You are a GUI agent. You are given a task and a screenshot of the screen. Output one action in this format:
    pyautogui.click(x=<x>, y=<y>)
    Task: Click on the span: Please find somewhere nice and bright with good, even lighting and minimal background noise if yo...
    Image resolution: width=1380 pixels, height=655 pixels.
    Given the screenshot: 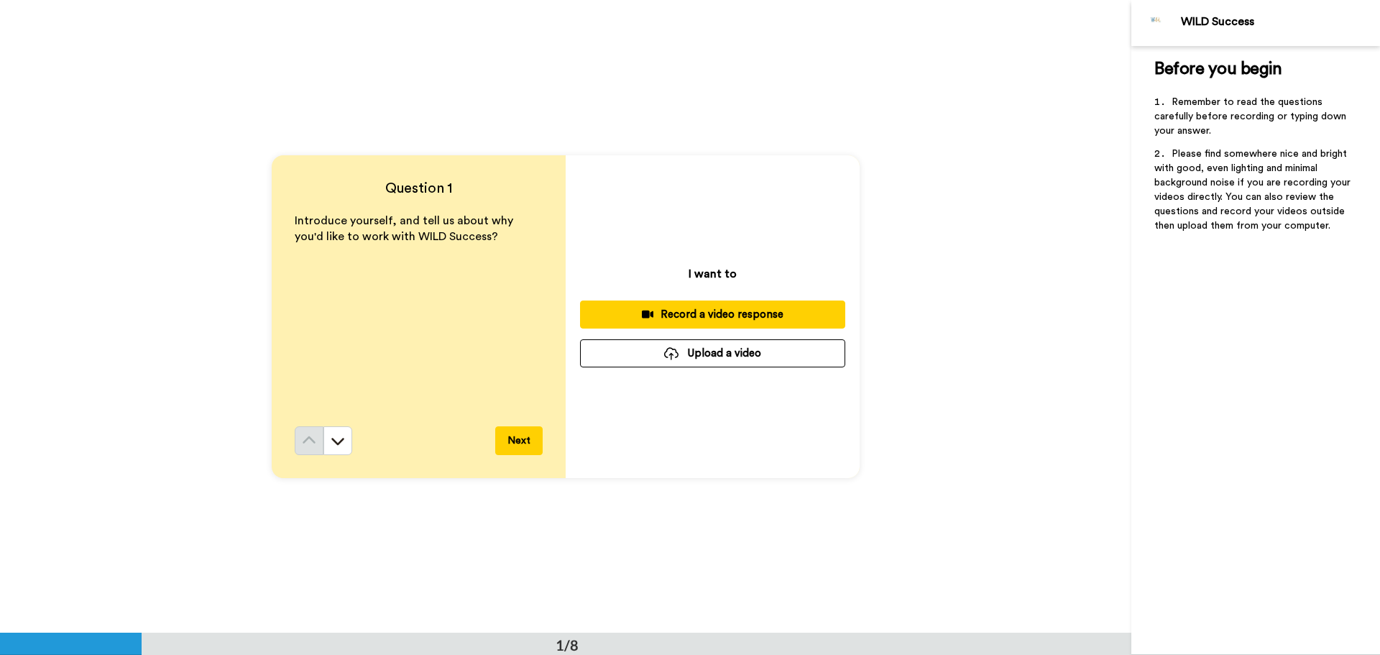 What is the action you would take?
    pyautogui.click(x=1253, y=190)
    